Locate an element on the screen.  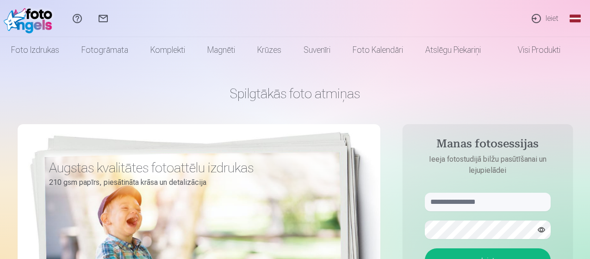
p: 210 gsm papīrs, piesātināta krāsa un detalizācija is located at coordinates (190, 182).